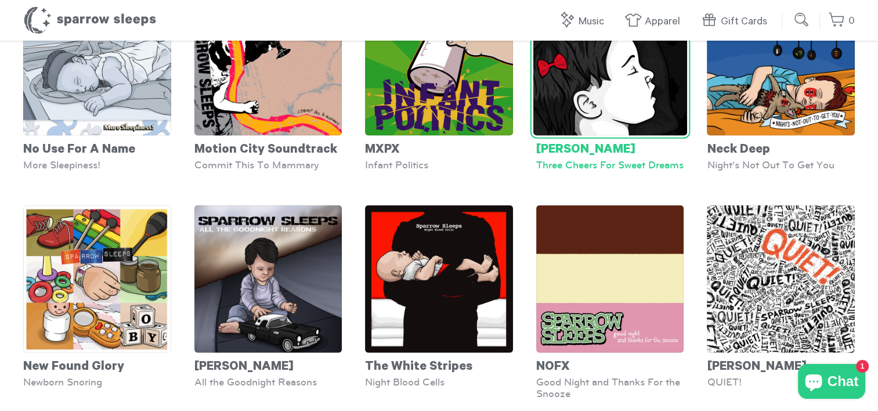 The height and width of the screenshot is (411, 878). Describe the element at coordinates (268, 165) in the screenshot. I see `div: Commit This To Mammary` at that location.